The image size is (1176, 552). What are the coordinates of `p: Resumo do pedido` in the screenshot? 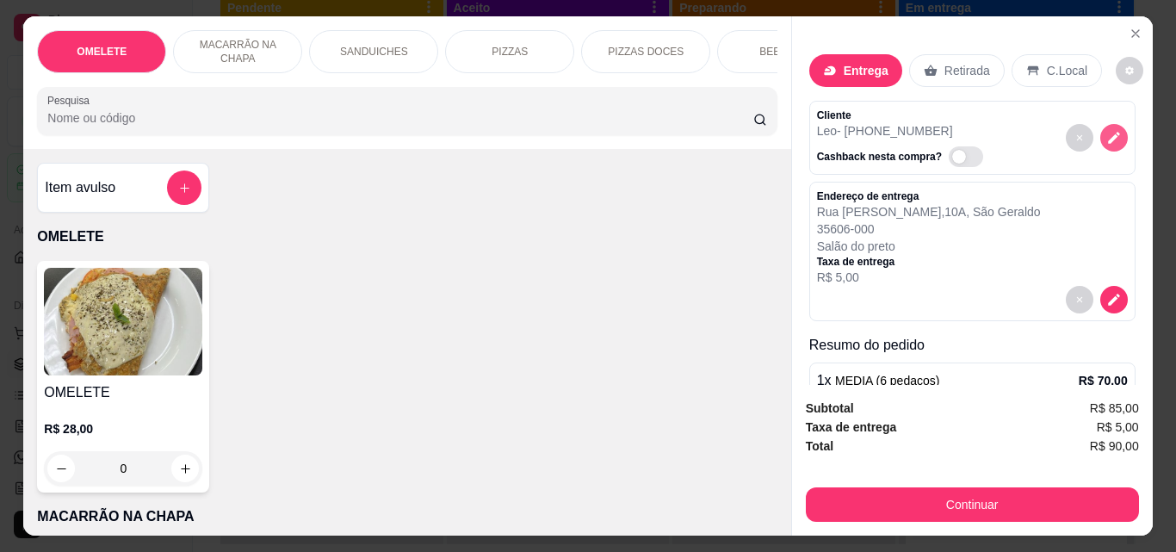 It's located at (972, 345).